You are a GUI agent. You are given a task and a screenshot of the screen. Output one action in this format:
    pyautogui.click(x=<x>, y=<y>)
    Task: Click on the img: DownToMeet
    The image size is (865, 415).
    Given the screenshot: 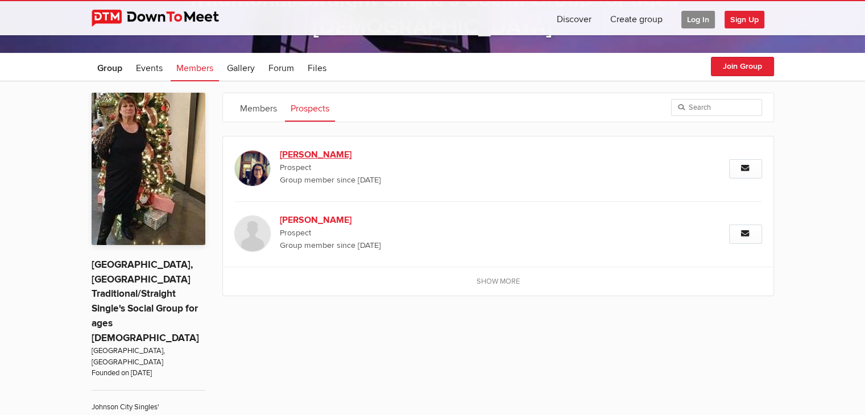 What is the action you would take?
    pyautogui.click(x=164, y=18)
    